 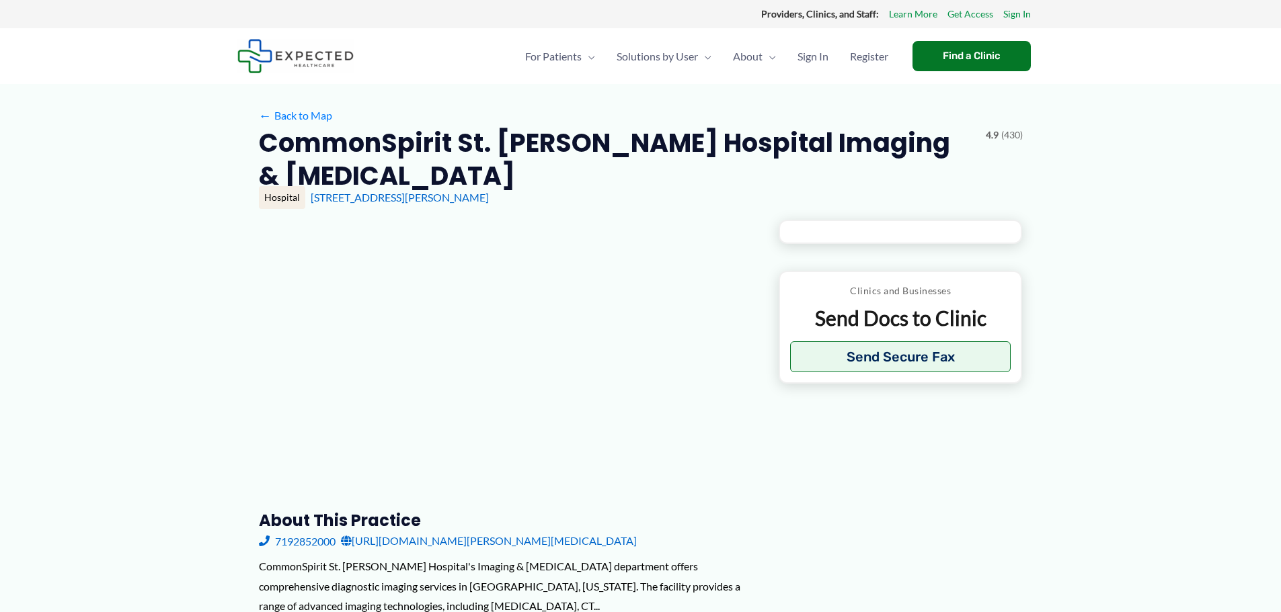 What do you see at coordinates (657, 56) in the screenshot?
I see `span: Solutions by User` at bounding box center [657, 56].